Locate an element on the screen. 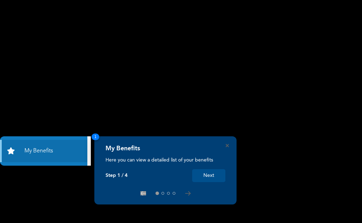 This screenshot has width=362, height=223. button: Close is located at coordinates (227, 145).